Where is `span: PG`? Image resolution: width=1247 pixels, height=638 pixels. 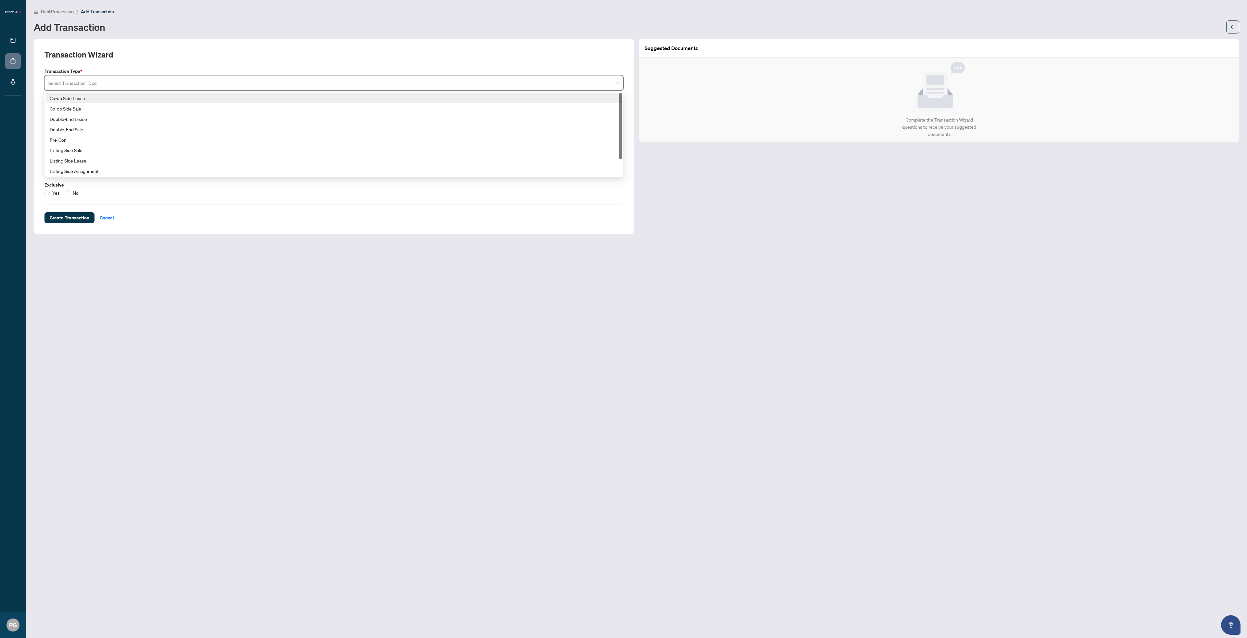 span: PG is located at coordinates (13, 625).